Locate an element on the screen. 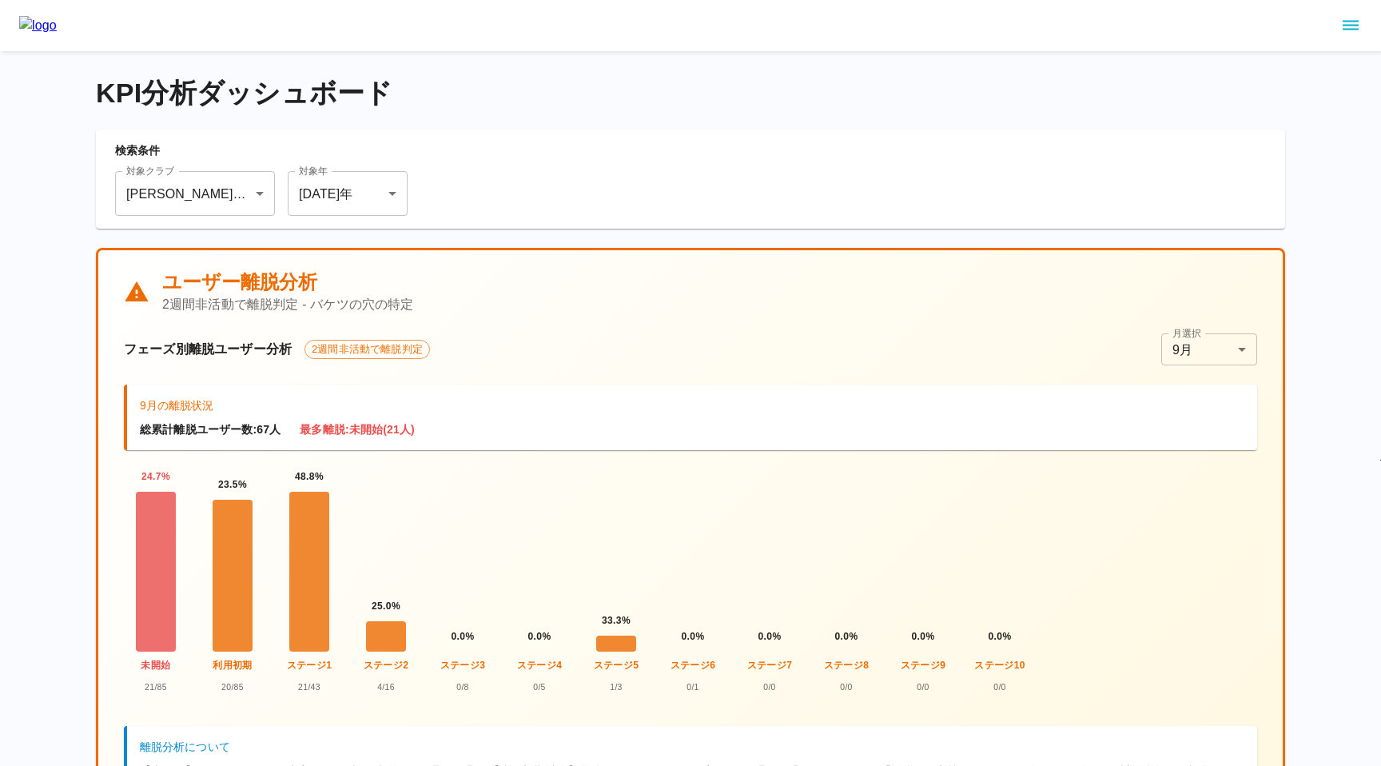  button: sidemenu is located at coordinates (1351, 26).